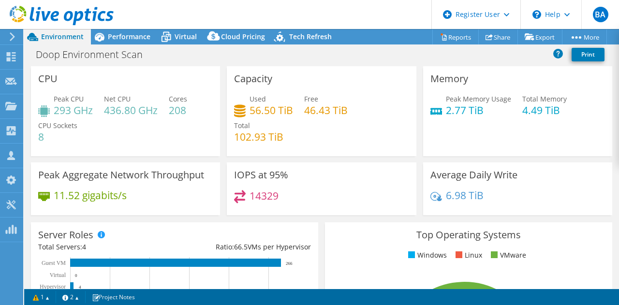 The height and width of the screenshot is (305, 619). Describe the element at coordinates (588, 55) in the screenshot. I see `a: Print` at that location.